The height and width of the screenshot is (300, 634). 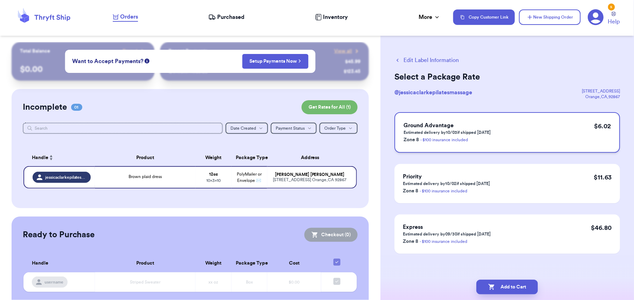 I want to click on a: Setup Payments Now, so click(x=275, y=61).